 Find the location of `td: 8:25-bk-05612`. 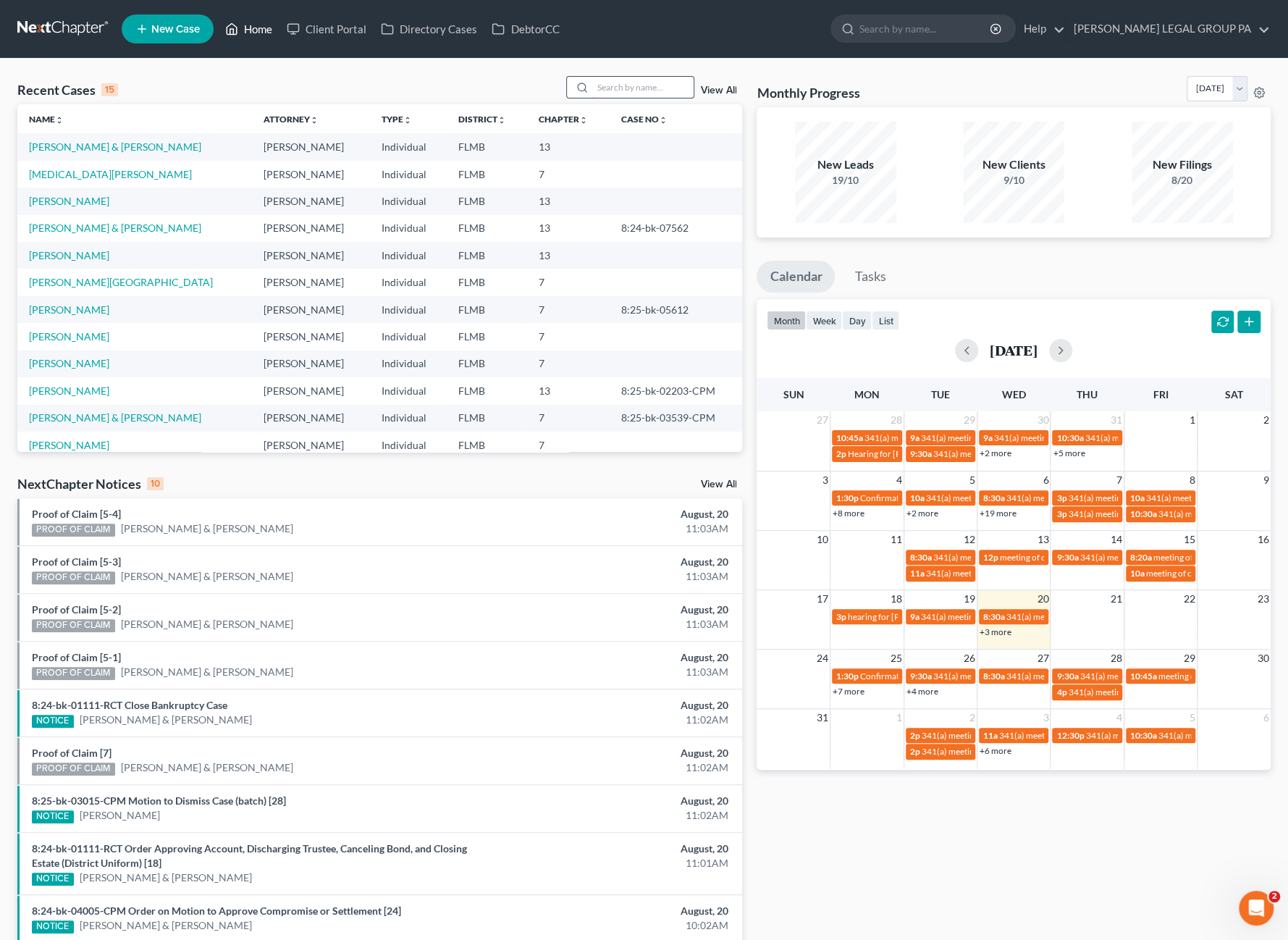

td: 8:25-bk-05612 is located at coordinates (676, 309).